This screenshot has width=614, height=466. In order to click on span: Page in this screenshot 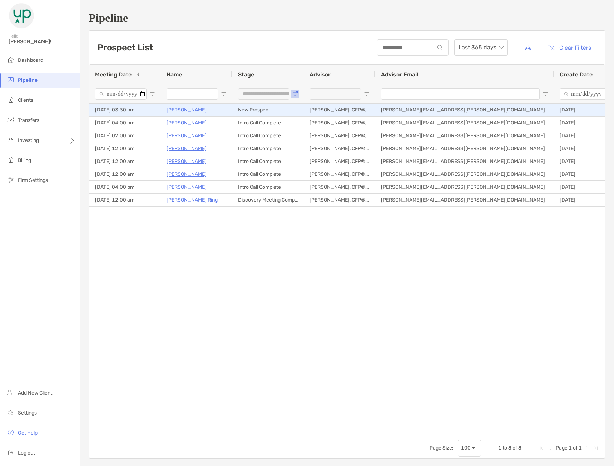, I will do `click(562, 448)`.